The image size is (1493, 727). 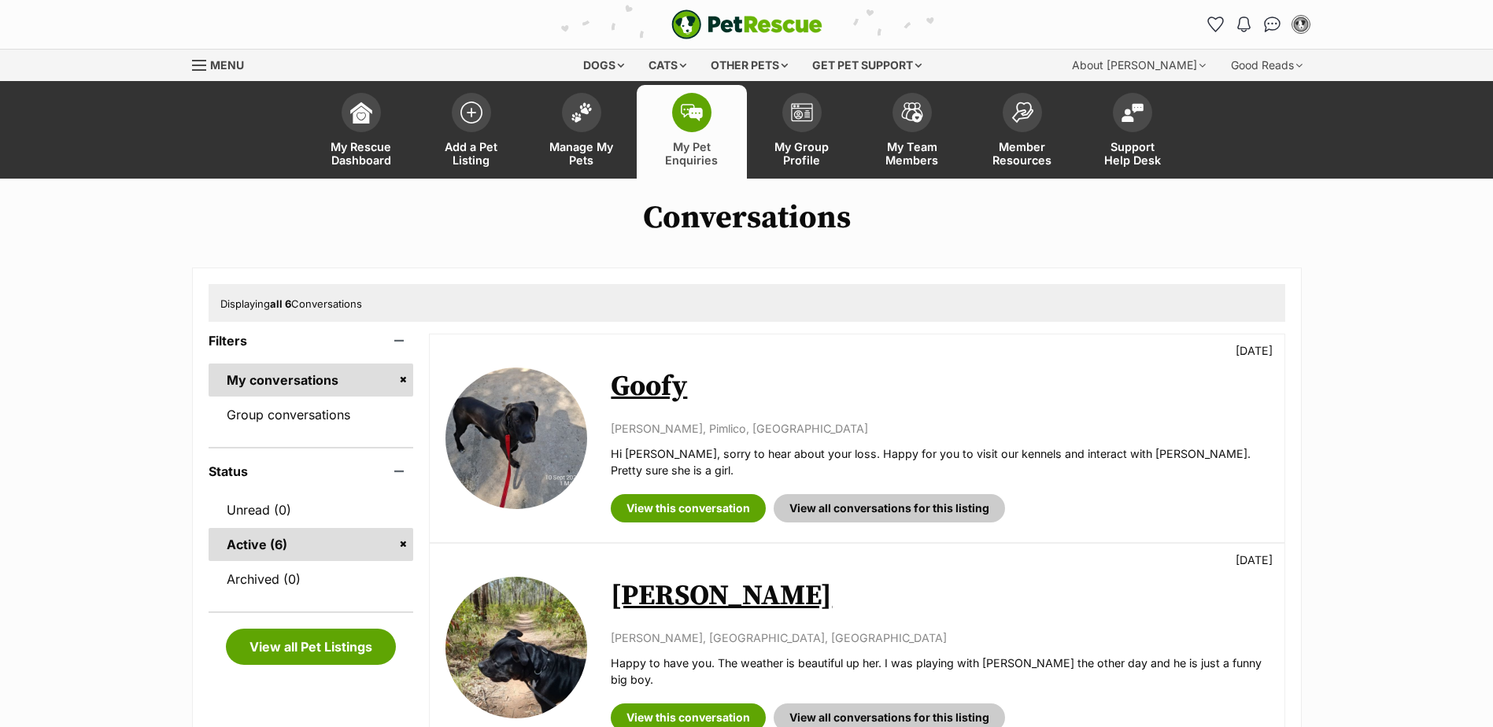 I want to click on a: View all conversations for this listing, so click(x=889, y=508).